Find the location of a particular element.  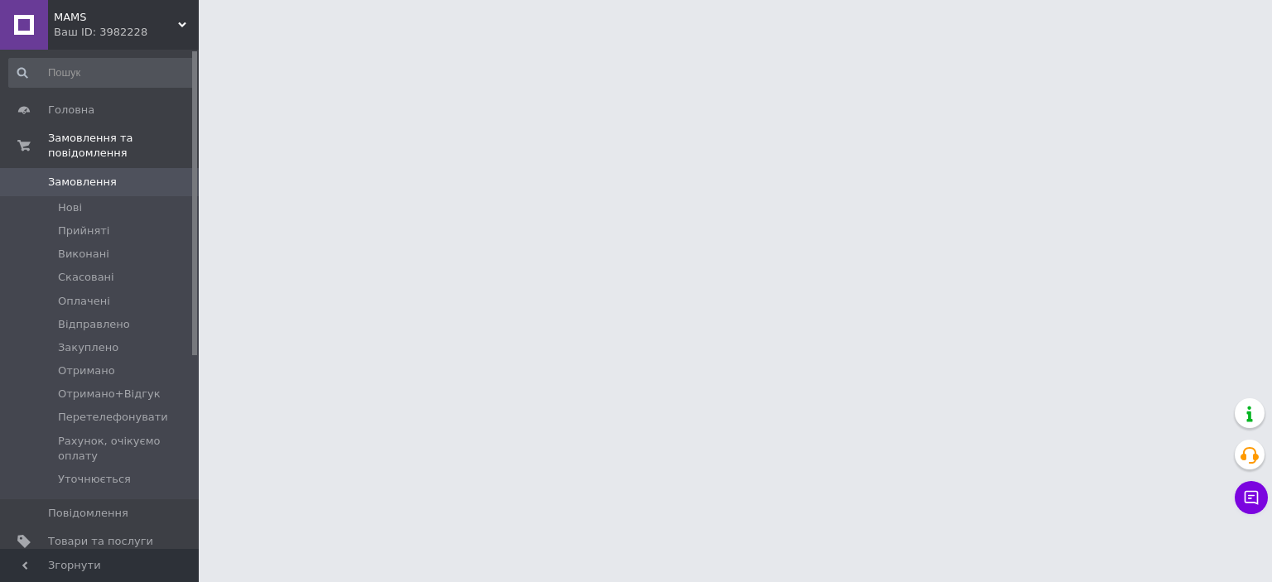

span: Перетелефонувати is located at coordinates (113, 417).